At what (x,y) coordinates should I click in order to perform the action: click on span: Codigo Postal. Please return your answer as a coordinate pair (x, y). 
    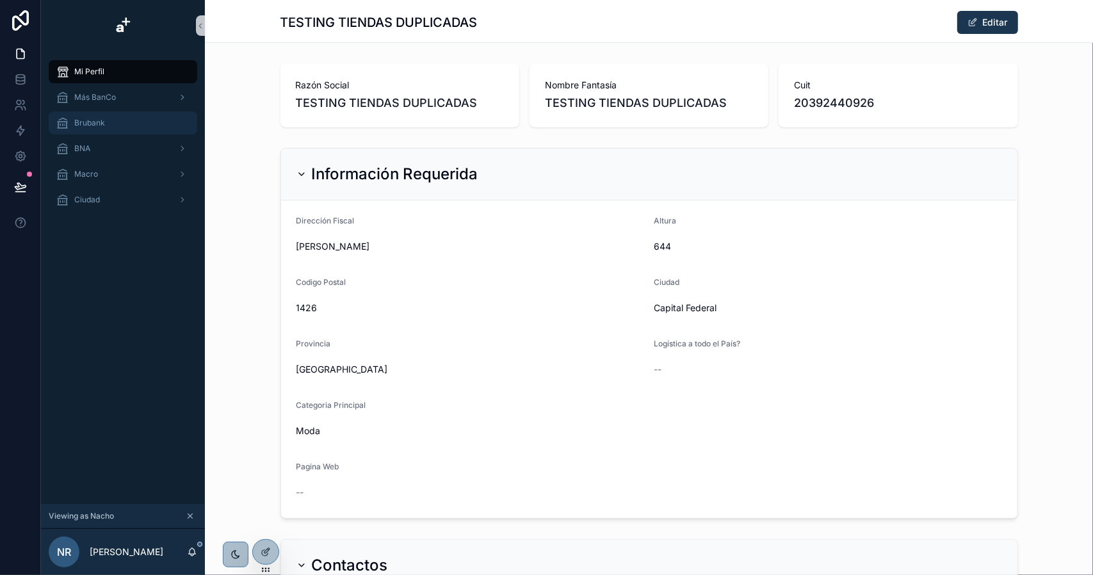
    Looking at the image, I should click on (322, 282).